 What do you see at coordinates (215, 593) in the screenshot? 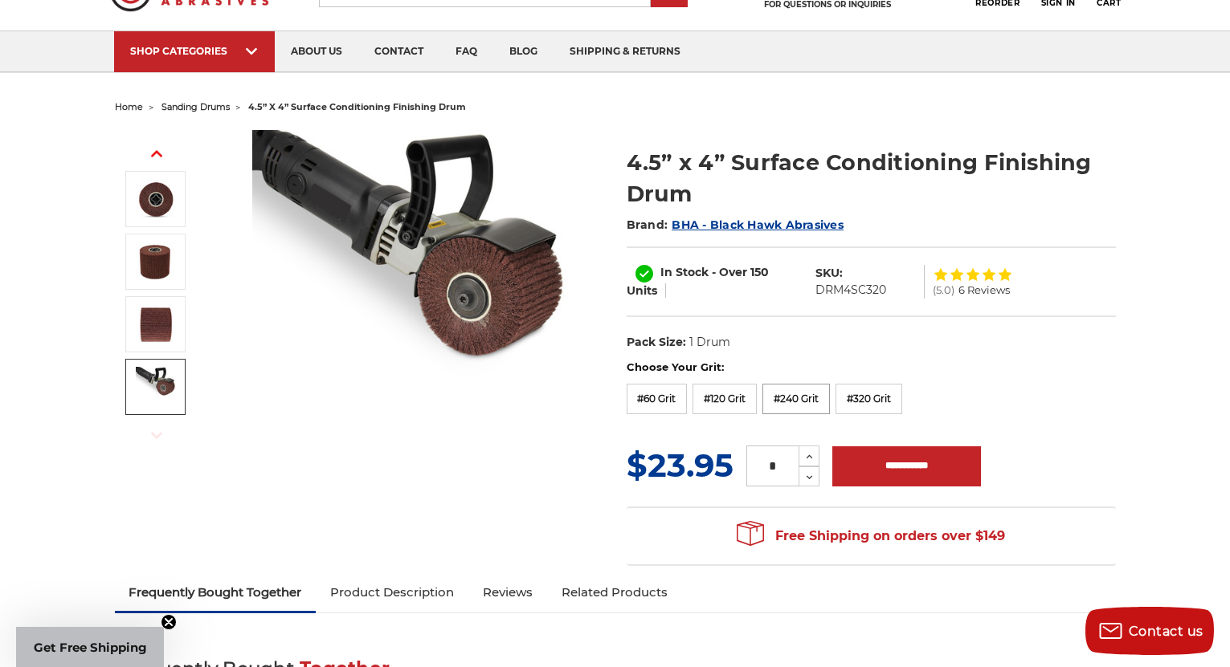
I see `a: Frequently Bought Together` at bounding box center [215, 593].